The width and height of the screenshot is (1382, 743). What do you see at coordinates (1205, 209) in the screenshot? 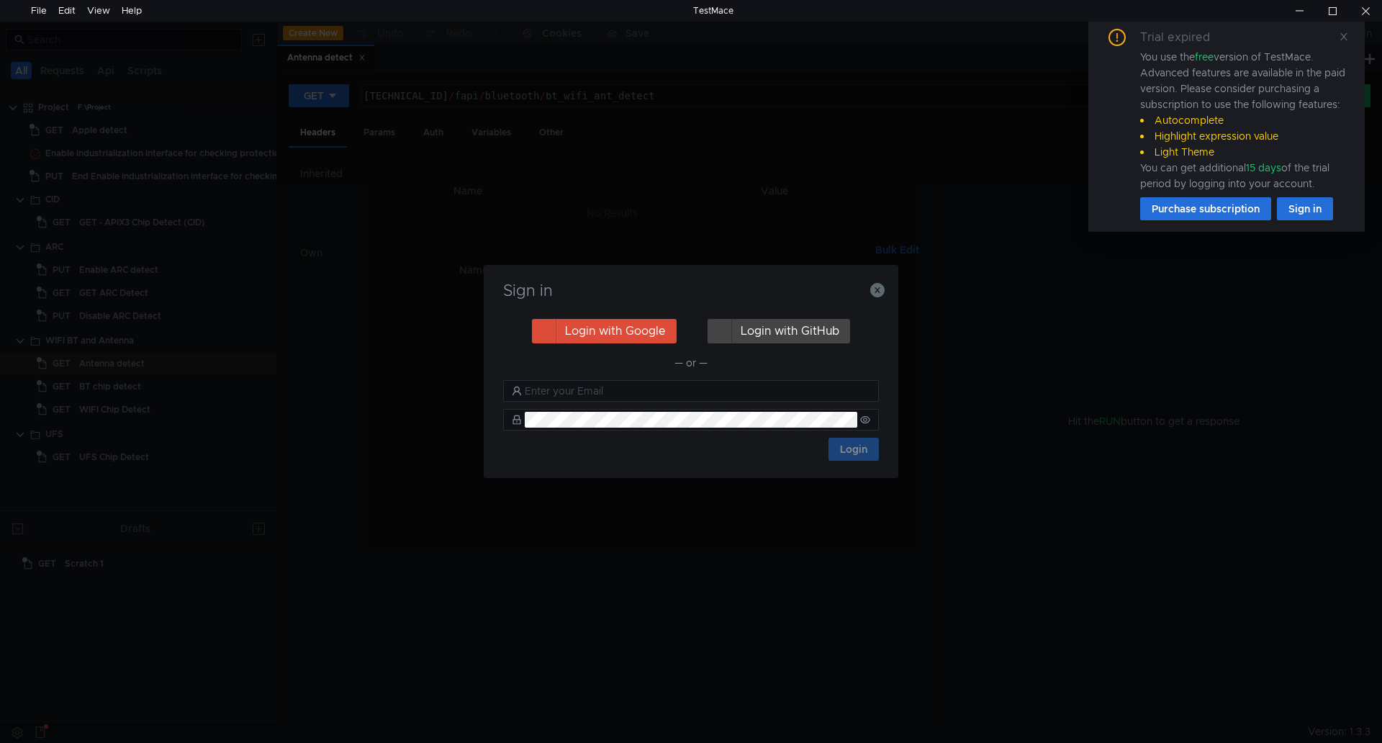
I see `button: Purchase subscription` at bounding box center [1205, 209].